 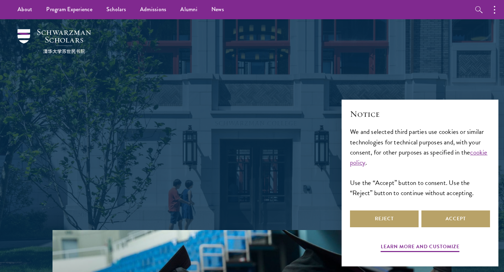 What do you see at coordinates (420, 162) in the screenshot?
I see `div: We and selected third parties use cookies or similar technologies for technical purposes and, wit...` at bounding box center [420, 162].